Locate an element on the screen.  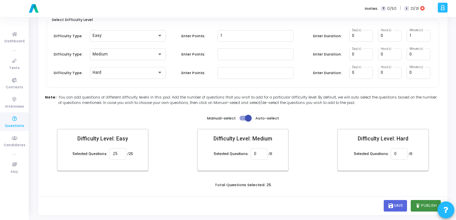
mat-card-title: Difficulty Level: Medium is located at coordinates (243, 138).